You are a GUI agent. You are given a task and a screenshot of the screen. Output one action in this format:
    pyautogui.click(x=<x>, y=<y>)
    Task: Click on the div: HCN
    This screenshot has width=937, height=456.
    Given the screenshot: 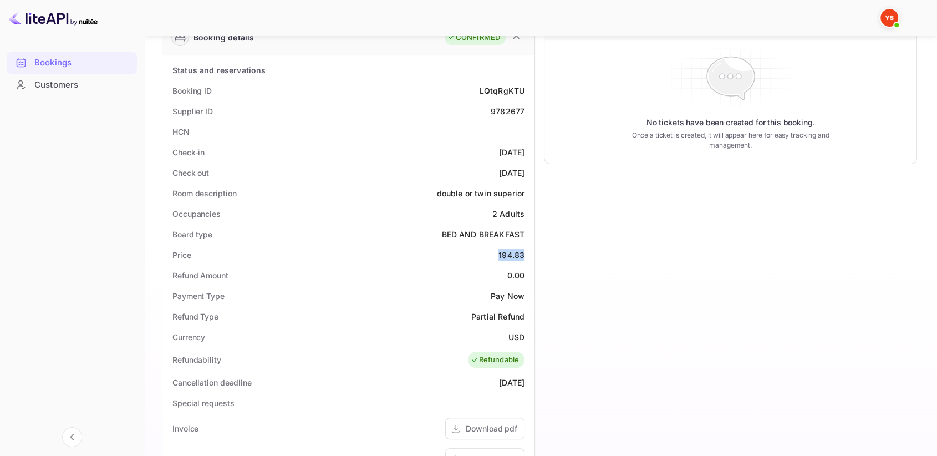 What is the action you would take?
    pyautogui.click(x=181, y=131)
    